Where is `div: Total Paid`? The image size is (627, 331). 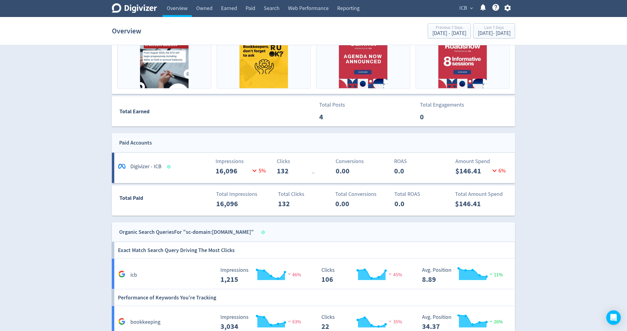
div: Total Paid is located at coordinates (146, 199).